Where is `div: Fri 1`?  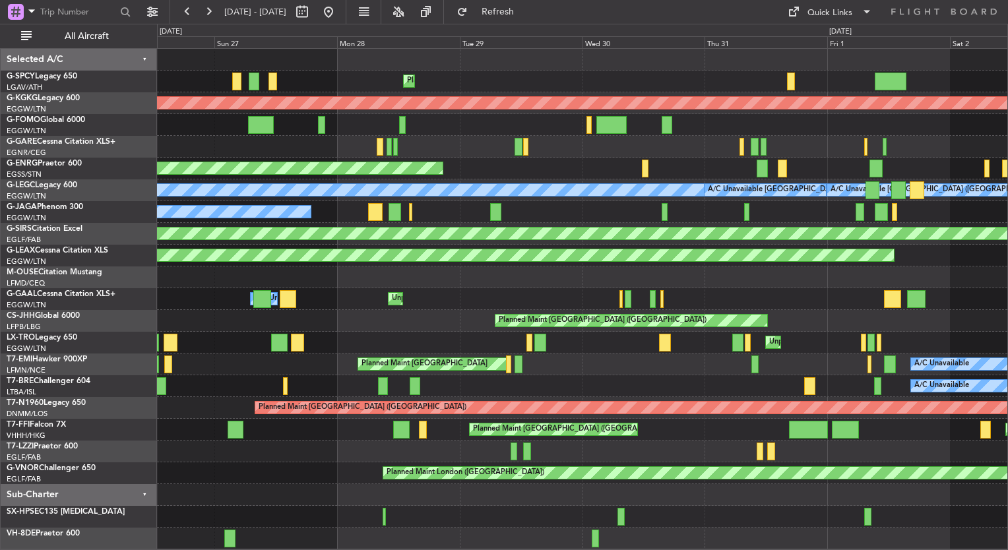
div: Fri 1 is located at coordinates (889, 42).